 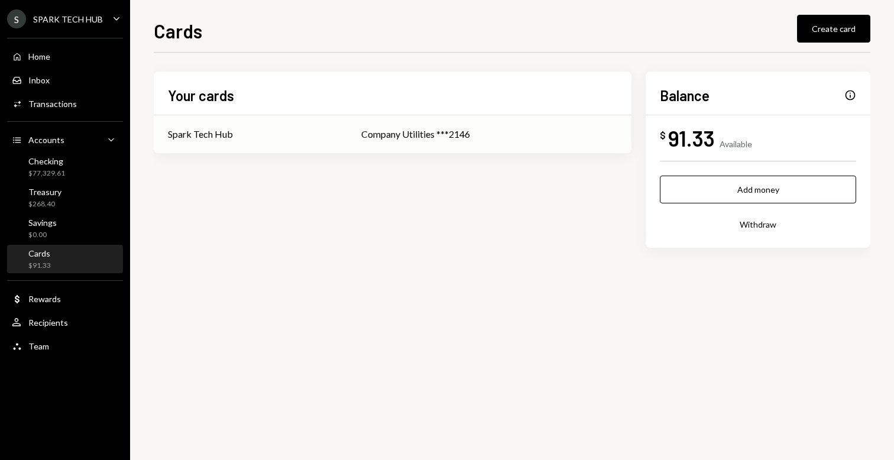 I want to click on div: Rewards, so click(x=44, y=299).